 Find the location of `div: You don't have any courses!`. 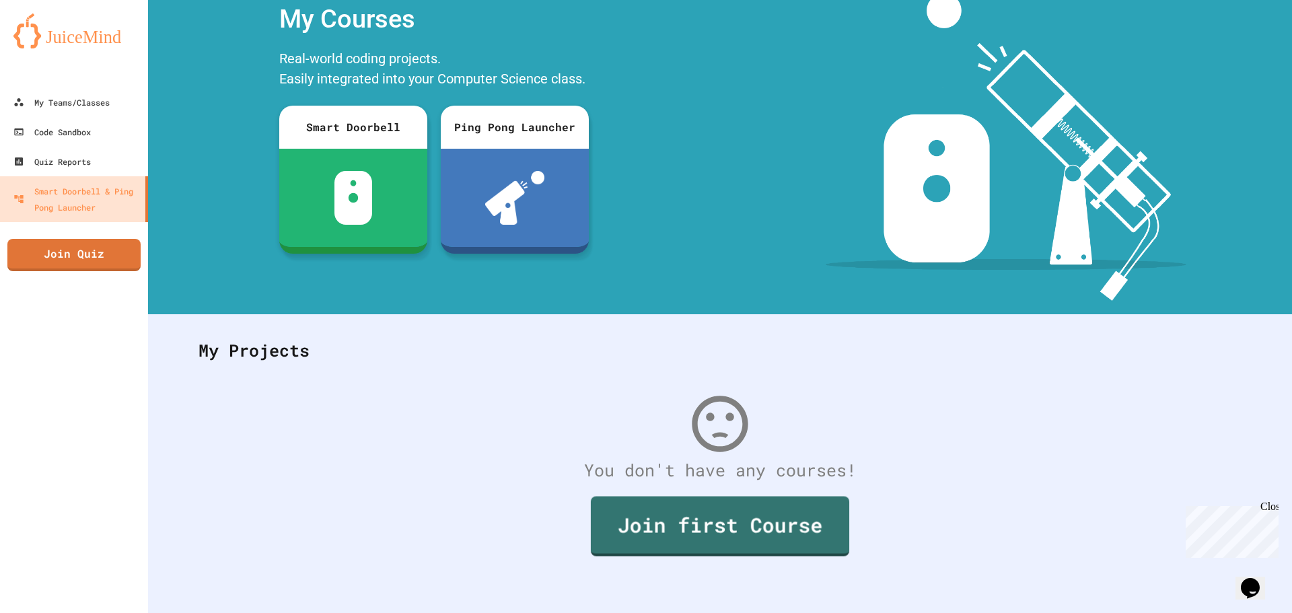

div: You don't have any courses! is located at coordinates (720, 471).